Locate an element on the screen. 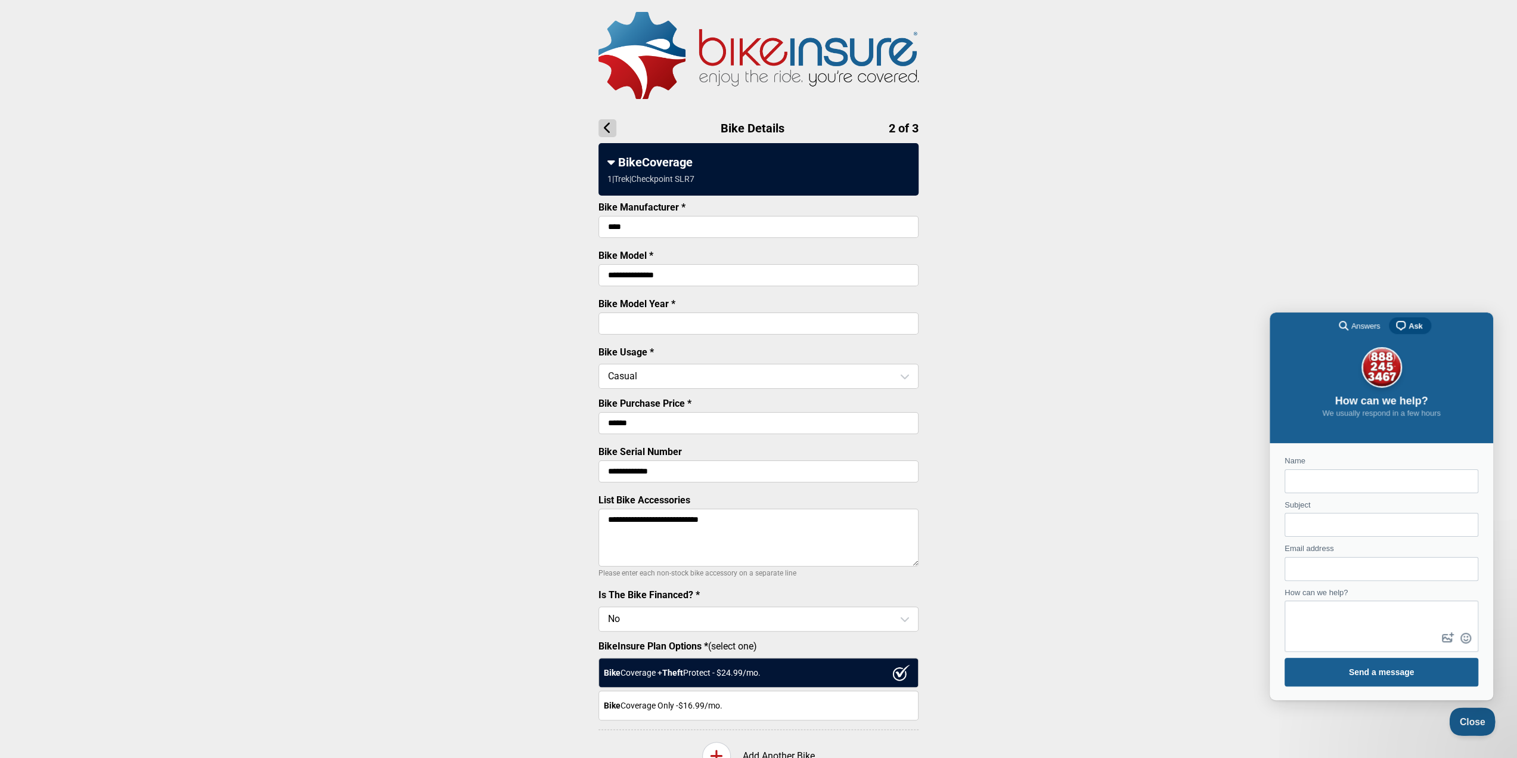 The height and width of the screenshot is (758, 1517). span: Answers is located at coordinates (96, 14).